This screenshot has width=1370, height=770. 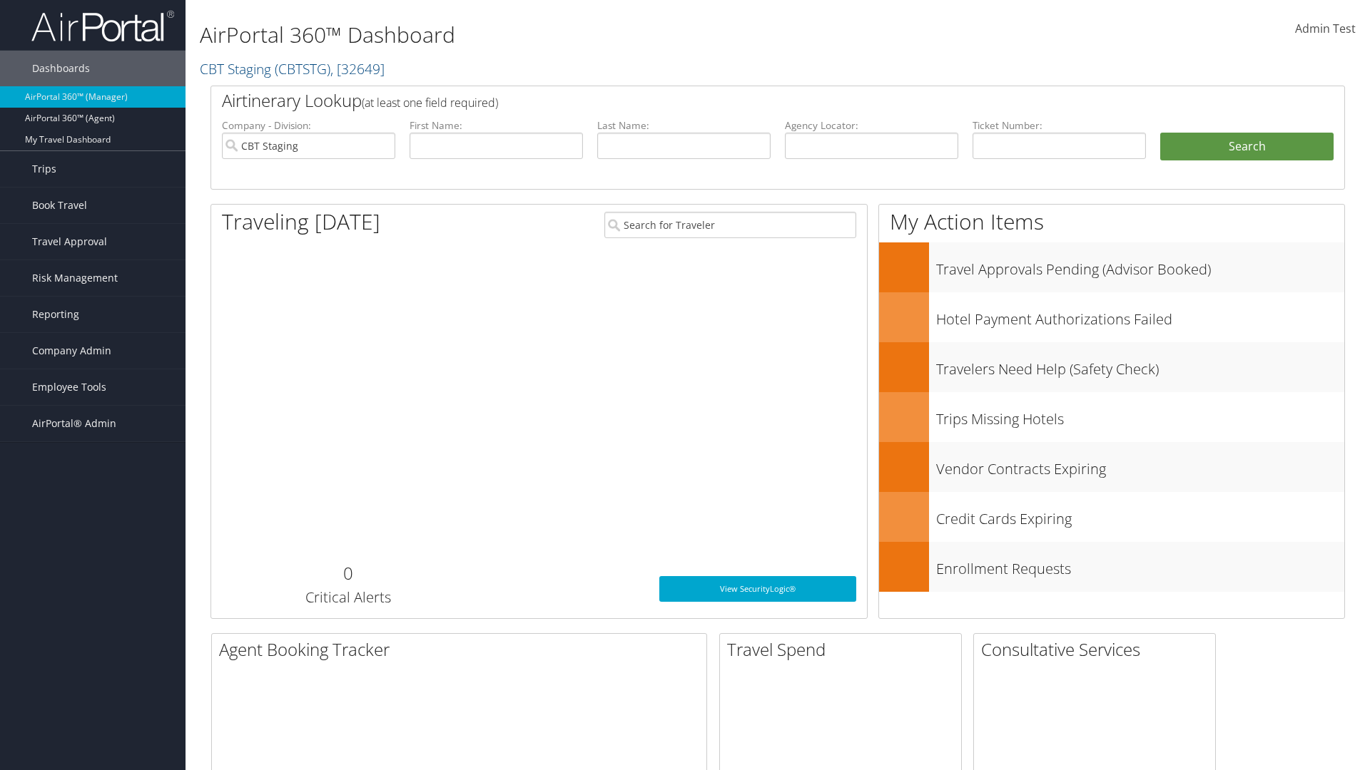 I want to click on label: Agency Locator:, so click(x=871, y=126).